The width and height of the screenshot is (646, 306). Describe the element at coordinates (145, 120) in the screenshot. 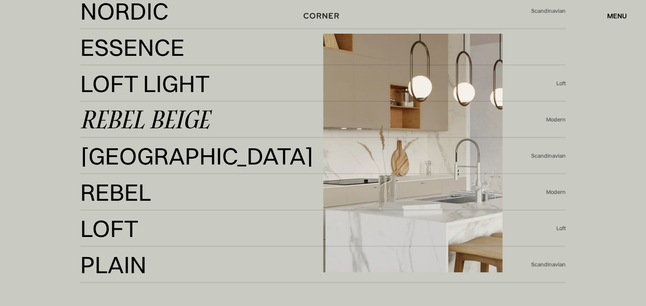

I see `div: Rebel Beige` at that location.